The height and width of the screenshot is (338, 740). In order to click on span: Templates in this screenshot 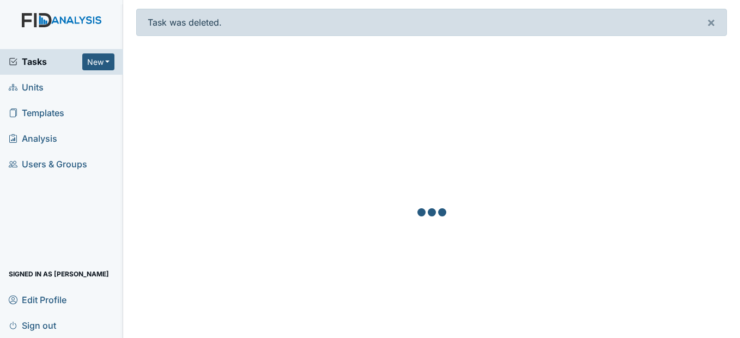, I will do `click(37, 113)`.